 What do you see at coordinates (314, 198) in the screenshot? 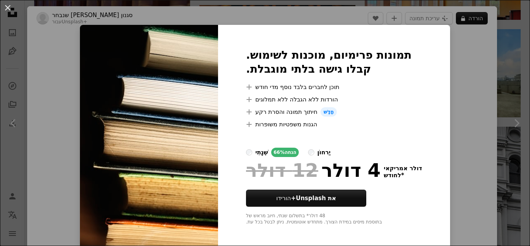
I see `font: את Unsplash+` at bounding box center [314, 198].